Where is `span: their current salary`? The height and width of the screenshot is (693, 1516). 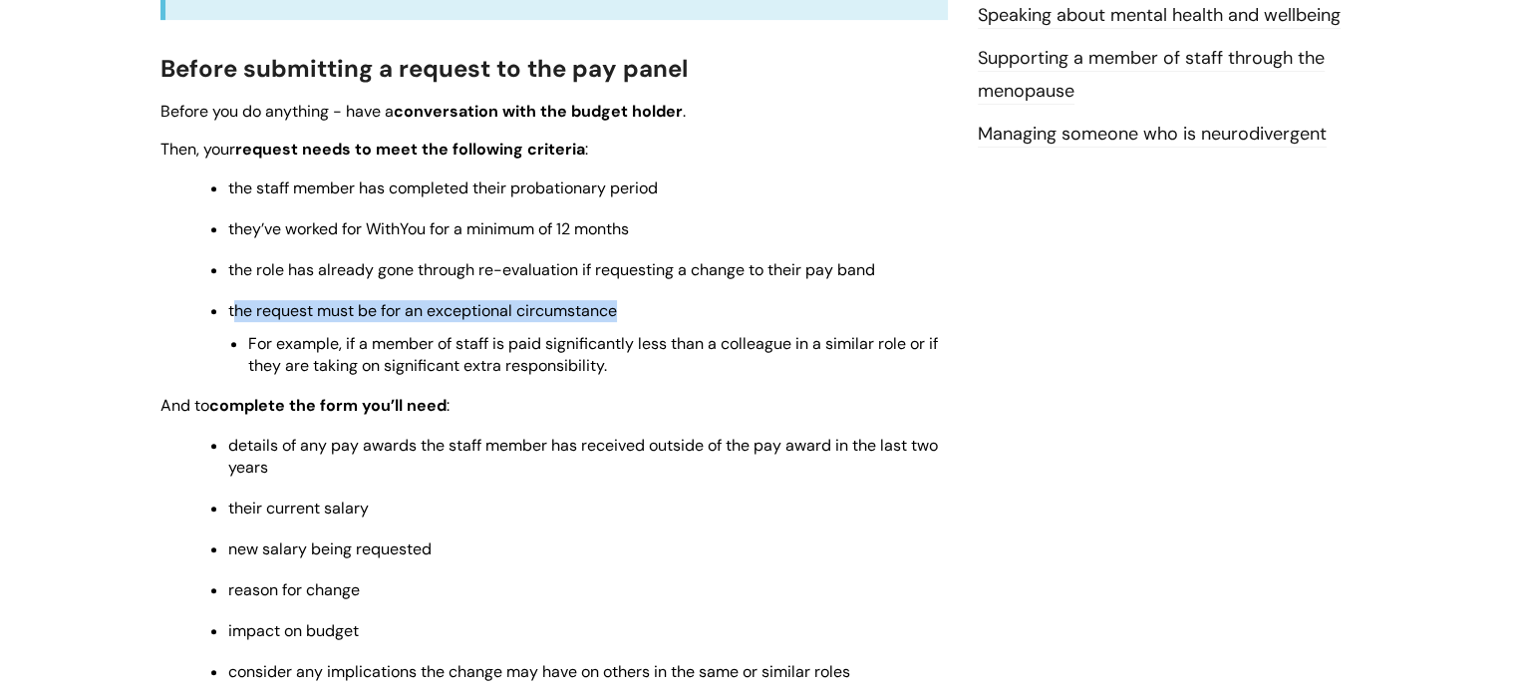 span: their current salary is located at coordinates (298, 507).